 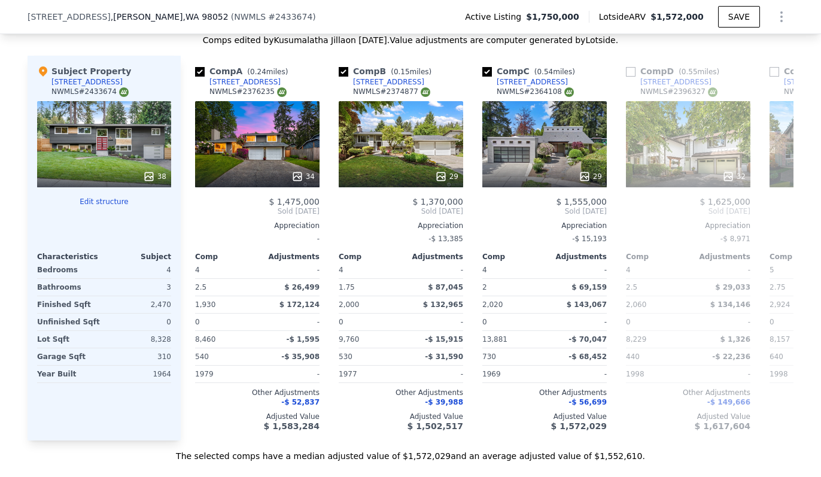 What do you see at coordinates (446, 177) in the screenshot?
I see `div: 29` at bounding box center [446, 177].